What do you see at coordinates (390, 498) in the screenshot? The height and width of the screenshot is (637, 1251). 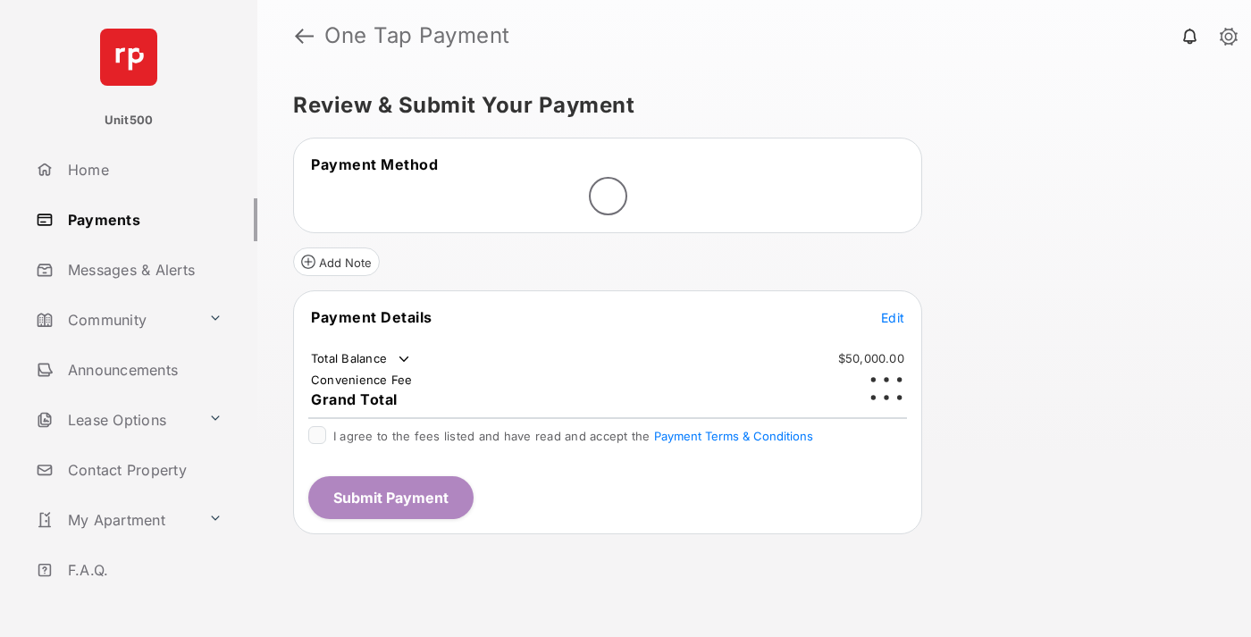 I see `button: Submit Payment` at bounding box center [390, 498].